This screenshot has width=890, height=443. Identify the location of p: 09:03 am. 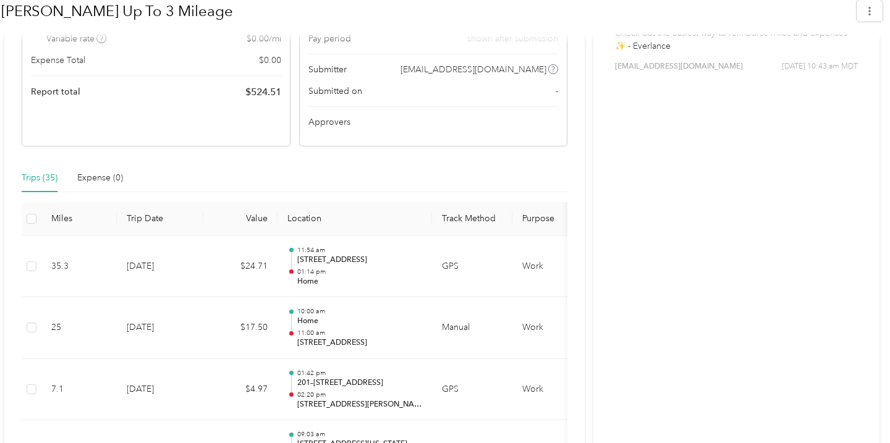
(360, 435).